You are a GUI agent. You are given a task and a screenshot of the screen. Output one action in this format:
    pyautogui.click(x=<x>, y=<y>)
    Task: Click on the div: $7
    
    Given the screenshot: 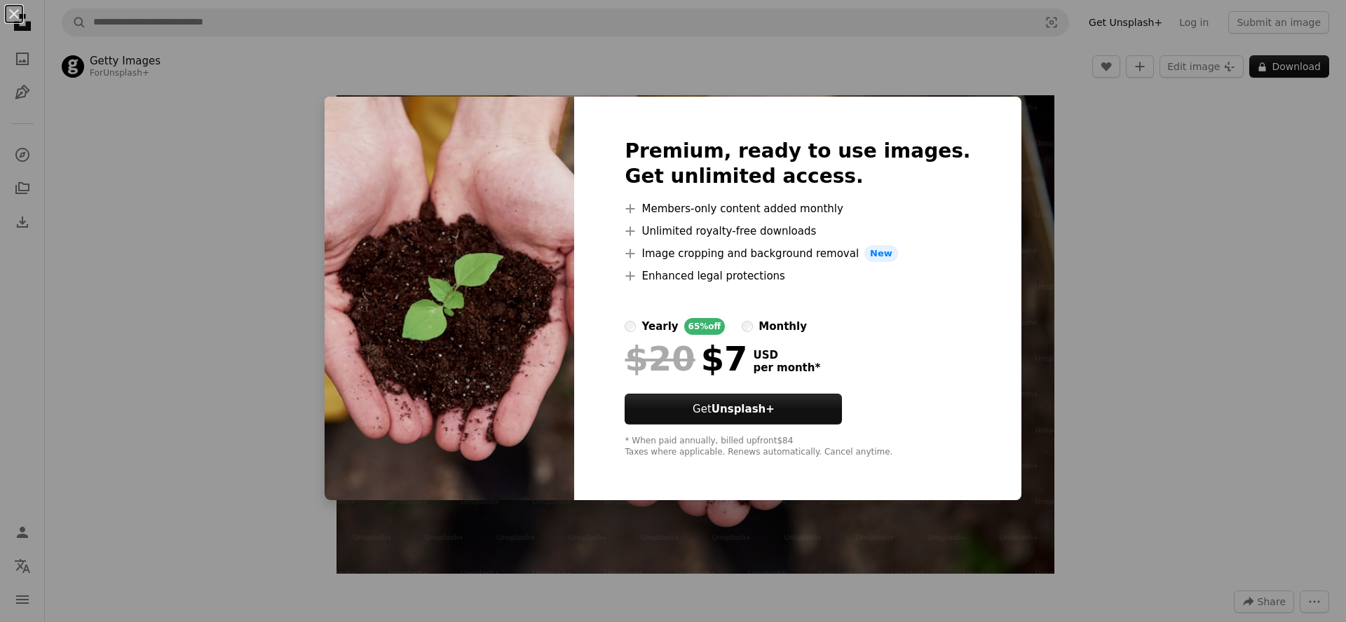 What is the action you would take?
    pyautogui.click(x=686, y=359)
    